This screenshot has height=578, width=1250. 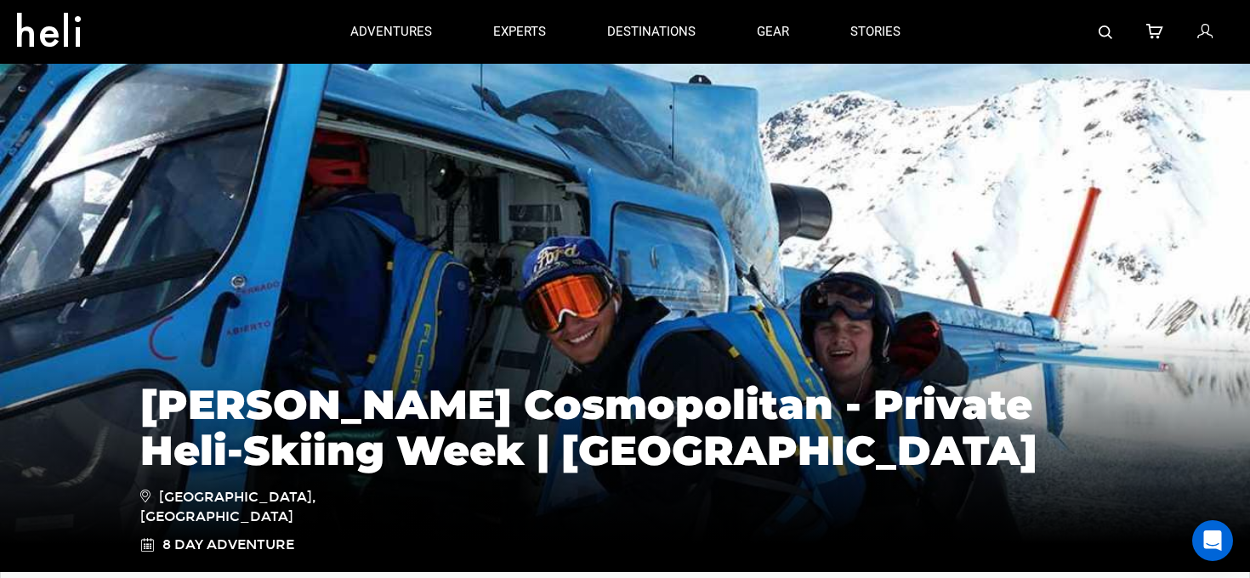 I want to click on div: Open Intercom Messenger, so click(x=1213, y=541).